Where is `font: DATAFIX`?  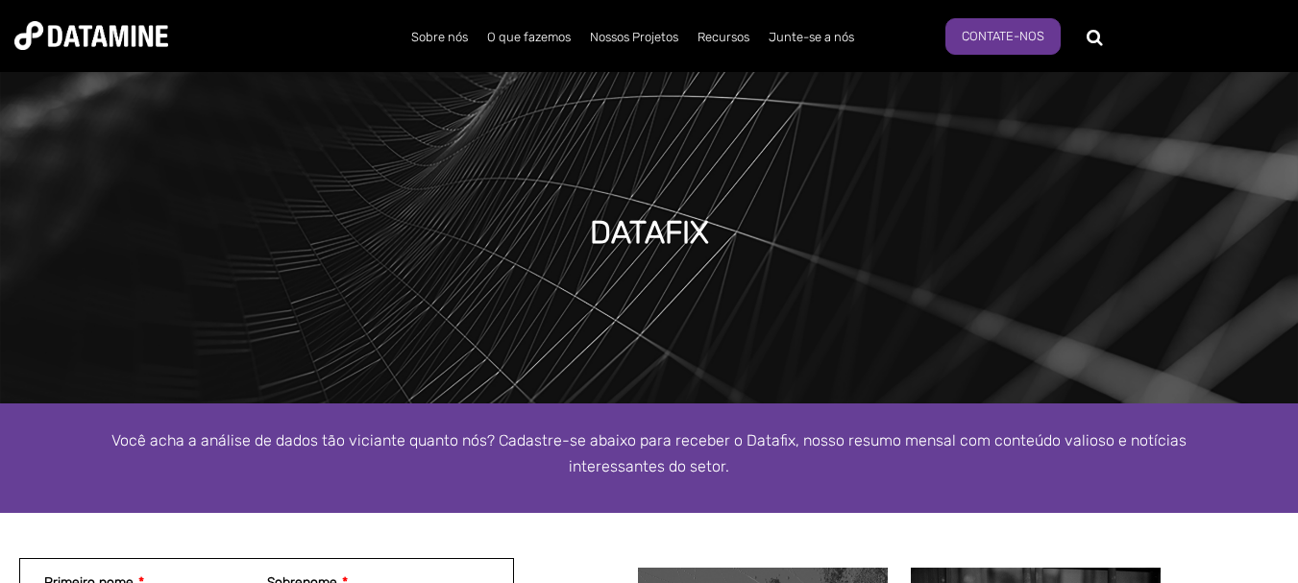 font: DATAFIX is located at coordinates (649, 233).